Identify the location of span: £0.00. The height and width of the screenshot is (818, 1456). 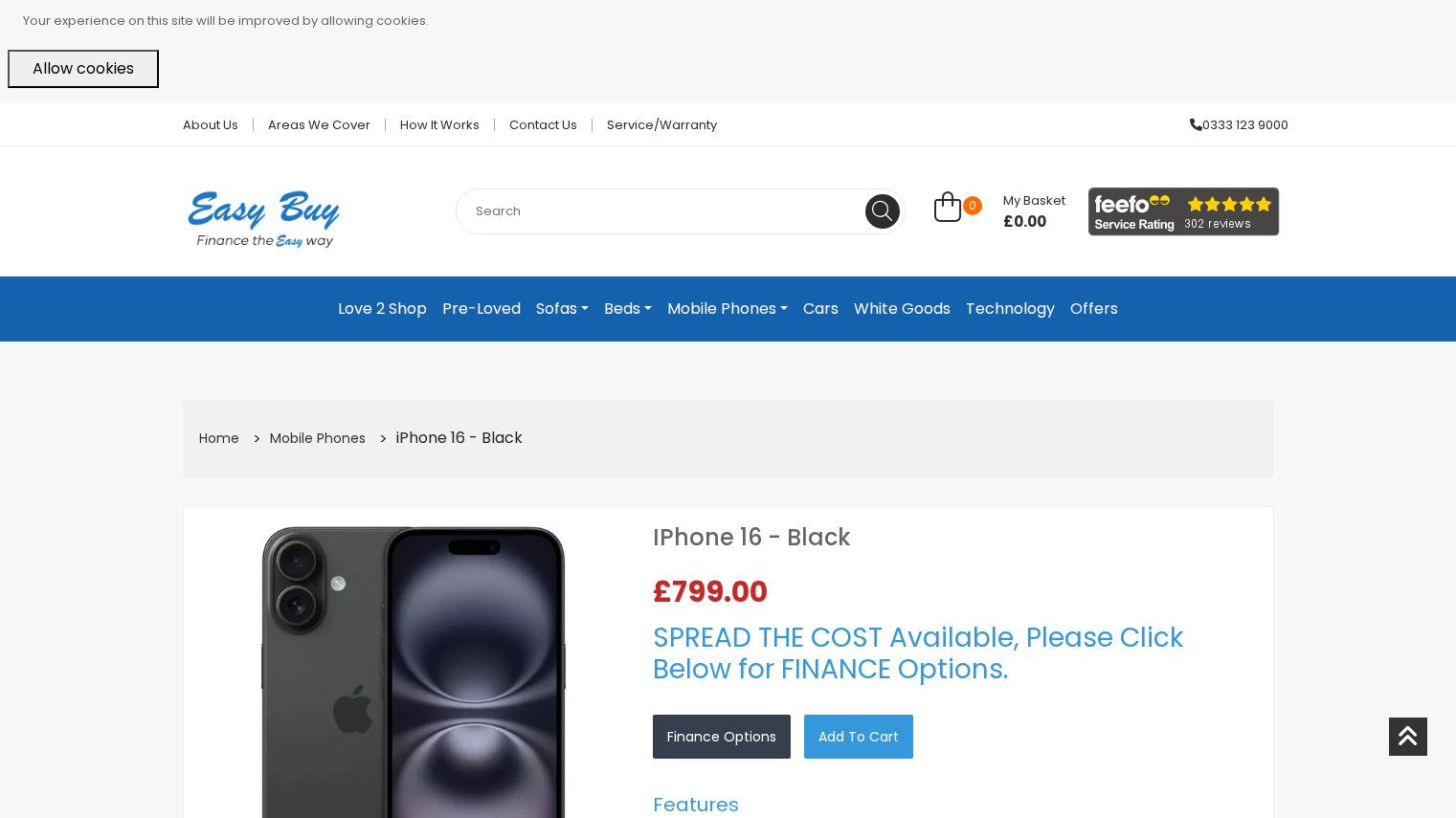
(1034, 222).